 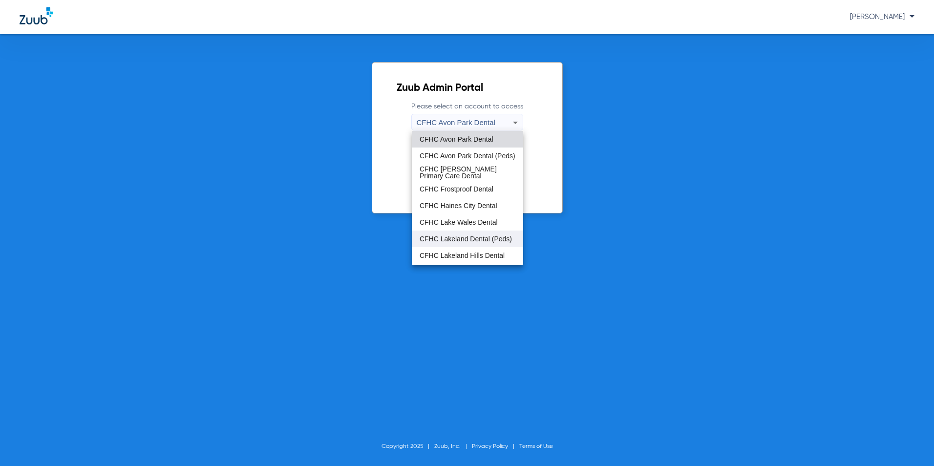 I want to click on span: CFHC Avon Park Dental (Peds), so click(x=467, y=156).